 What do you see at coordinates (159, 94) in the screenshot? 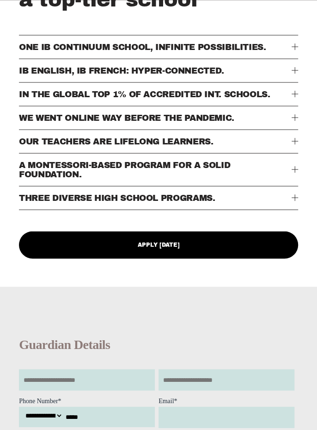
I see `button: IN THE GLOBAL TOP 1% OF ACCREDITED INT. SCHOOLS.` at bounding box center [159, 94].